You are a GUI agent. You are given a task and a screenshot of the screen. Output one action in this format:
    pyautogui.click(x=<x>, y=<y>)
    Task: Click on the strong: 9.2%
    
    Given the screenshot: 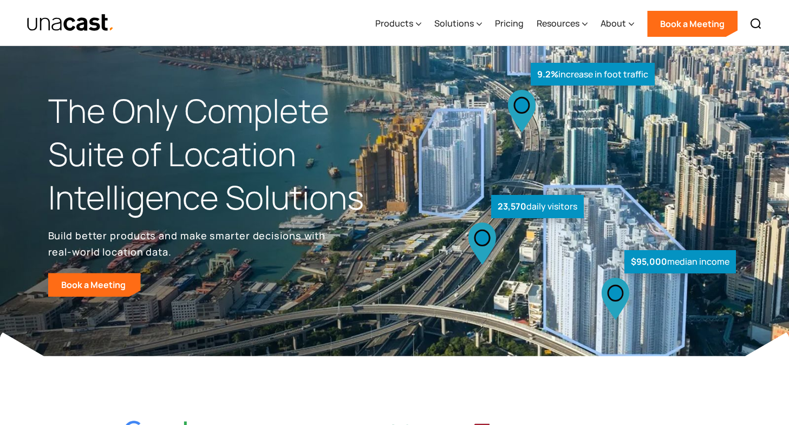 What is the action you would take?
    pyautogui.click(x=548, y=74)
    